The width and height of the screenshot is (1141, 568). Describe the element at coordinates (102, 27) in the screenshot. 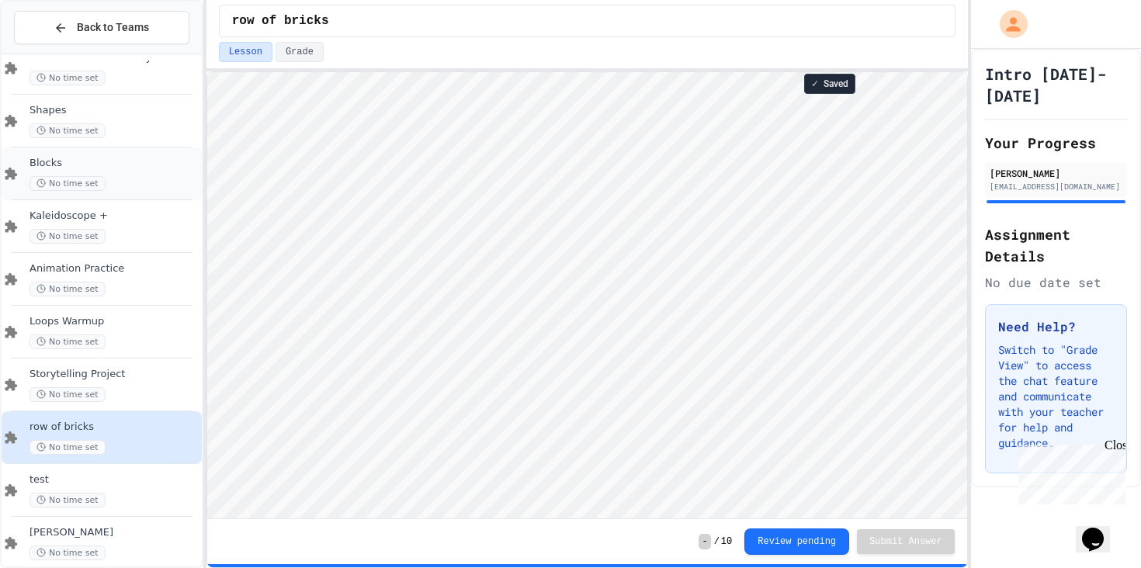

I see `button: Back to Teams` at that location.